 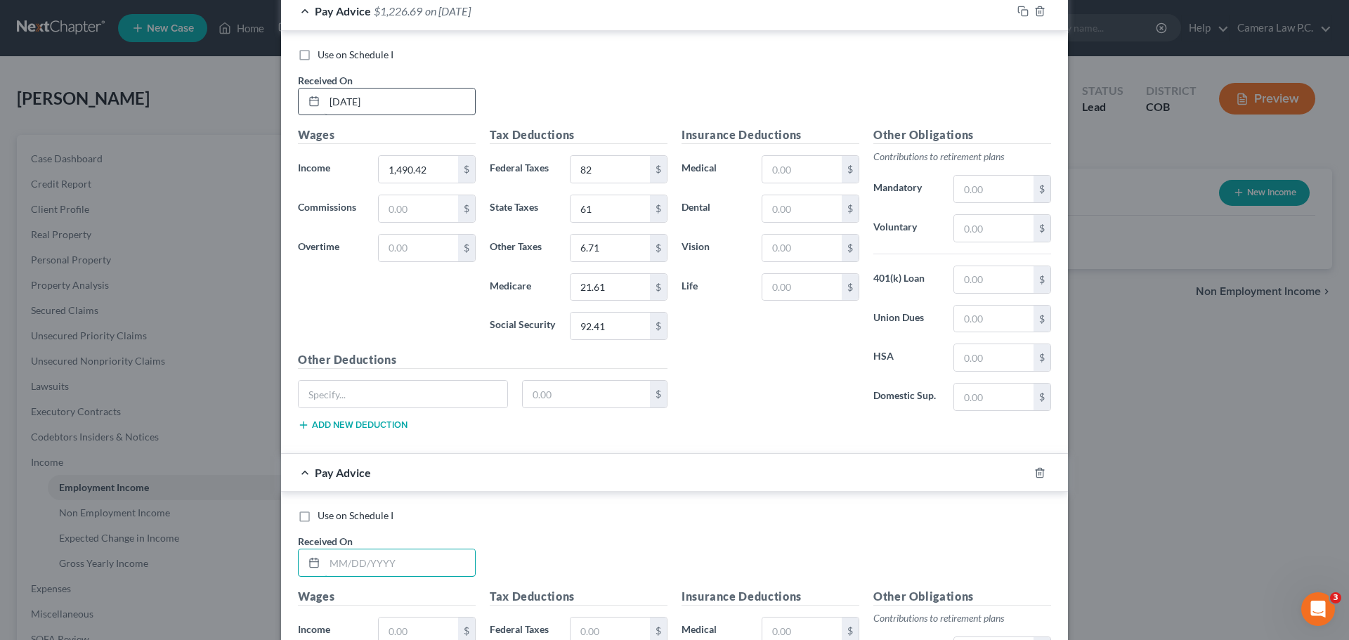 What do you see at coordinates (906, 358) in the screenshot?
I see `label: HSA` at bounding box center [906, 358].